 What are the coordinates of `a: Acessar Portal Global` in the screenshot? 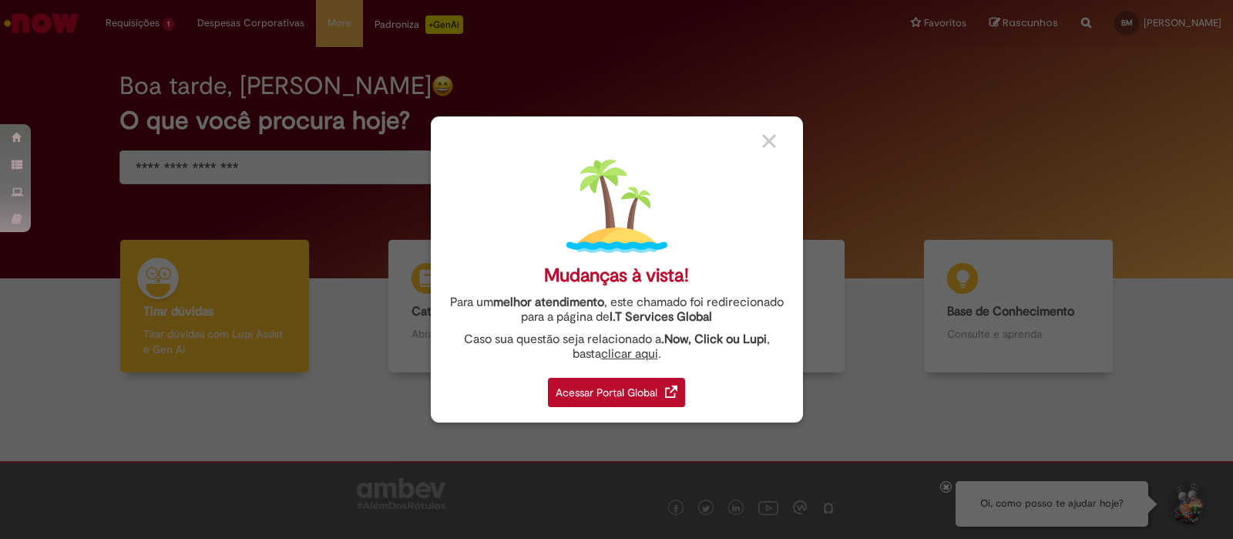 It's located at (617, 388).